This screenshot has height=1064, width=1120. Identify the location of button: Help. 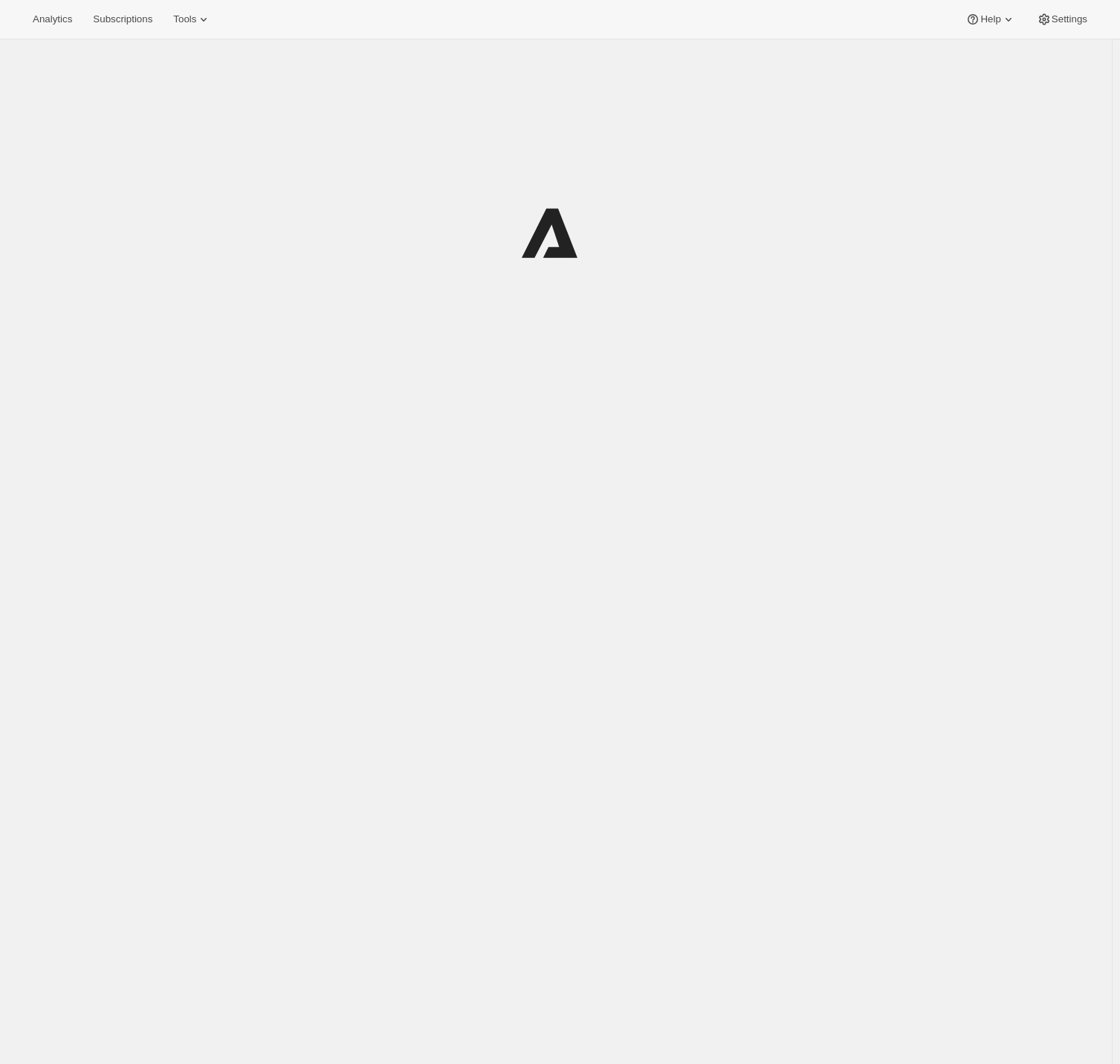
(990, 19).